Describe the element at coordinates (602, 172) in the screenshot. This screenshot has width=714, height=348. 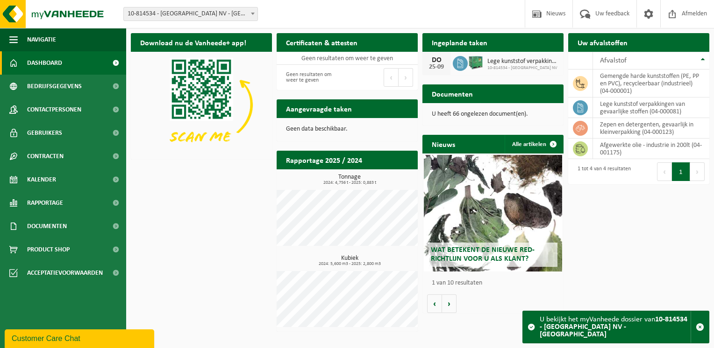
I see `div: 1 tot 4 van 4 resultaten` at that location.